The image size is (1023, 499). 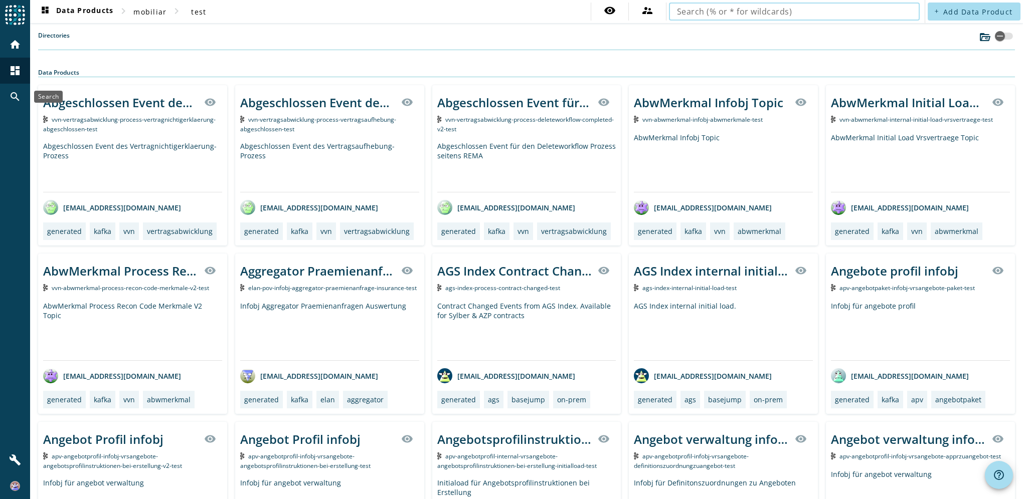 I want to click on mat-icon: dashboard, so click(x=15, y=71).